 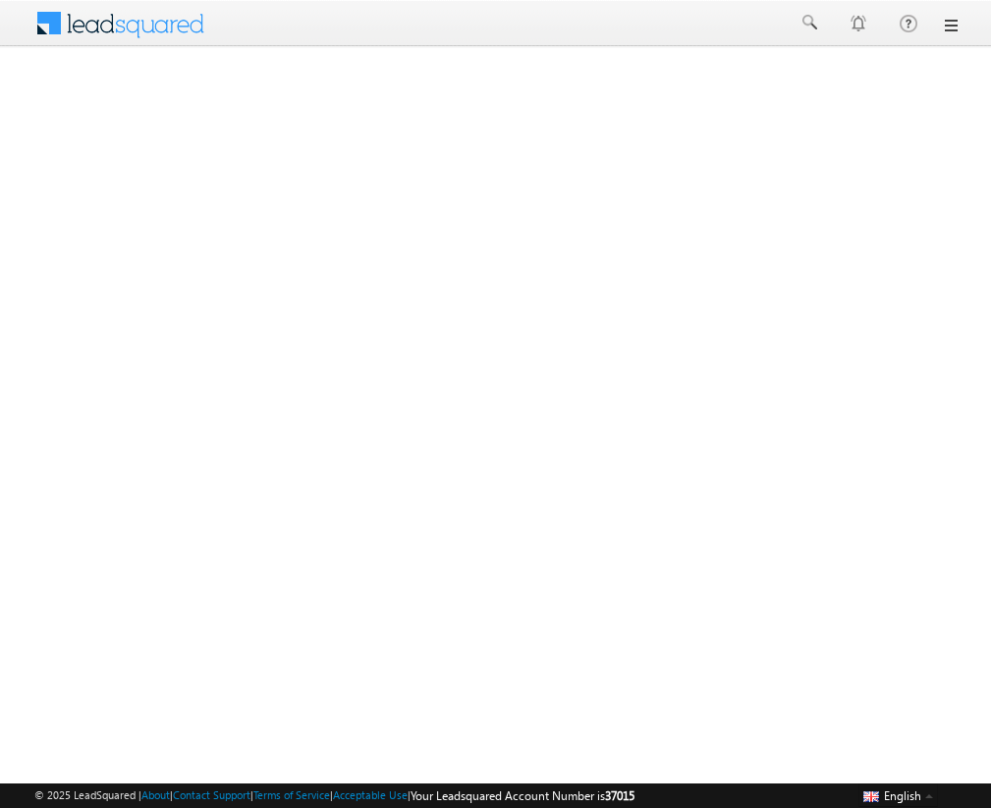 What do you see at coordinates (211, 794) in the screenshot?
I see `a: Contact Support` at bounding box center [211, 794].